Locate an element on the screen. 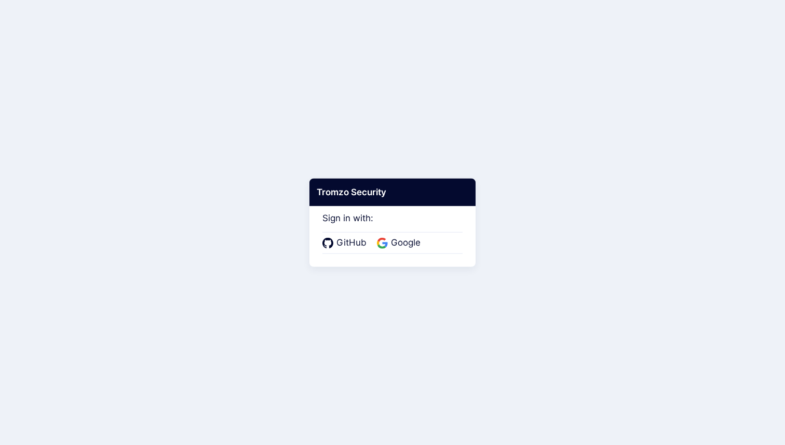 This screenshot has height=445, width=785. div: Sign in with: is located at coordinates (393, 226).